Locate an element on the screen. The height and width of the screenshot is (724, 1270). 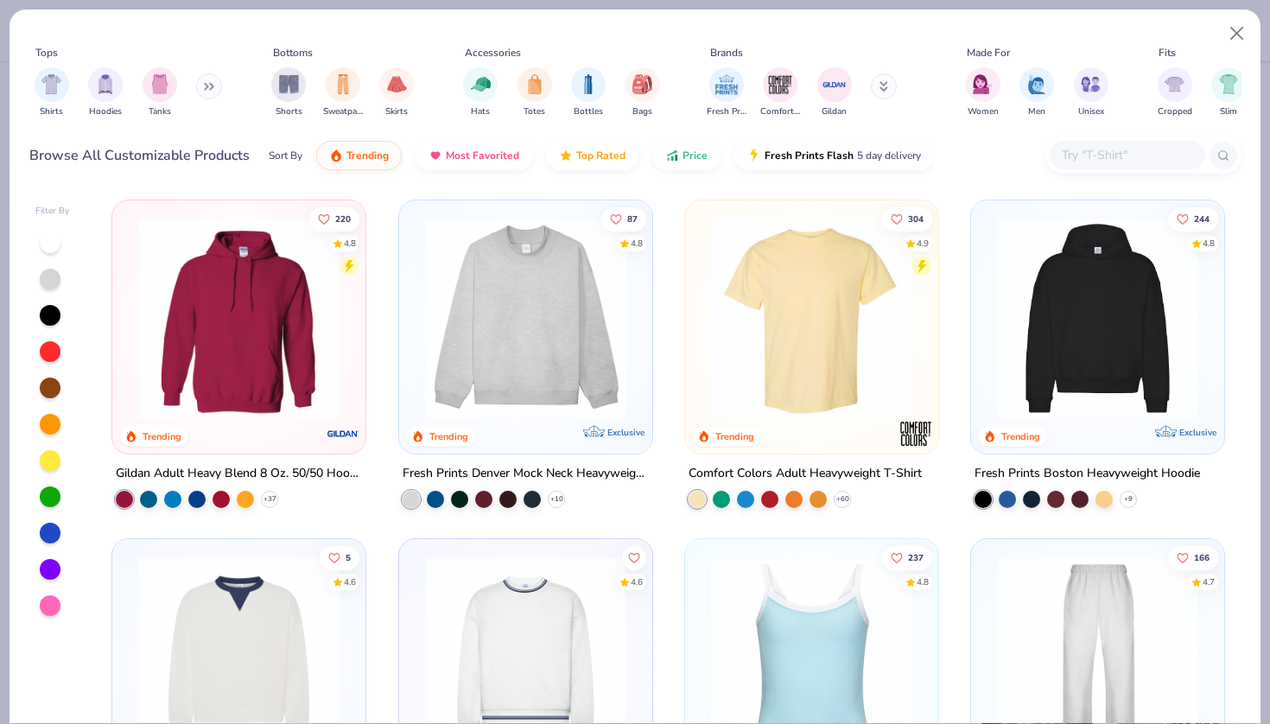
span: 5 day delivery is located at coordinates (889, 156).